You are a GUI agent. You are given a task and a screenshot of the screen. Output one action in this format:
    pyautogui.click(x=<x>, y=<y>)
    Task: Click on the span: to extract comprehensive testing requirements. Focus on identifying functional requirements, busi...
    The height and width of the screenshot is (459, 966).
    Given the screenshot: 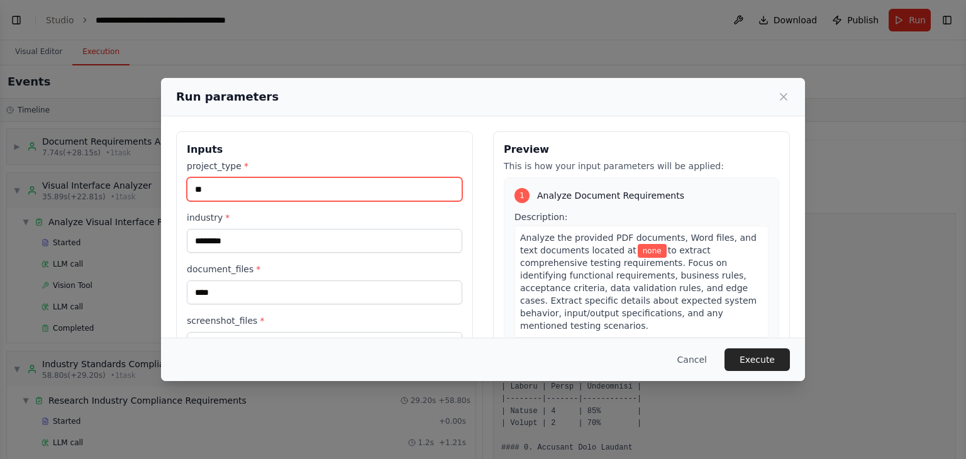 What is the action you would take?
    pyautogui.click(x=638, y=288)
    